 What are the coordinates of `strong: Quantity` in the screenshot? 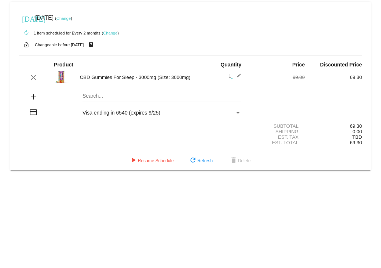 It's located at (231, 65).